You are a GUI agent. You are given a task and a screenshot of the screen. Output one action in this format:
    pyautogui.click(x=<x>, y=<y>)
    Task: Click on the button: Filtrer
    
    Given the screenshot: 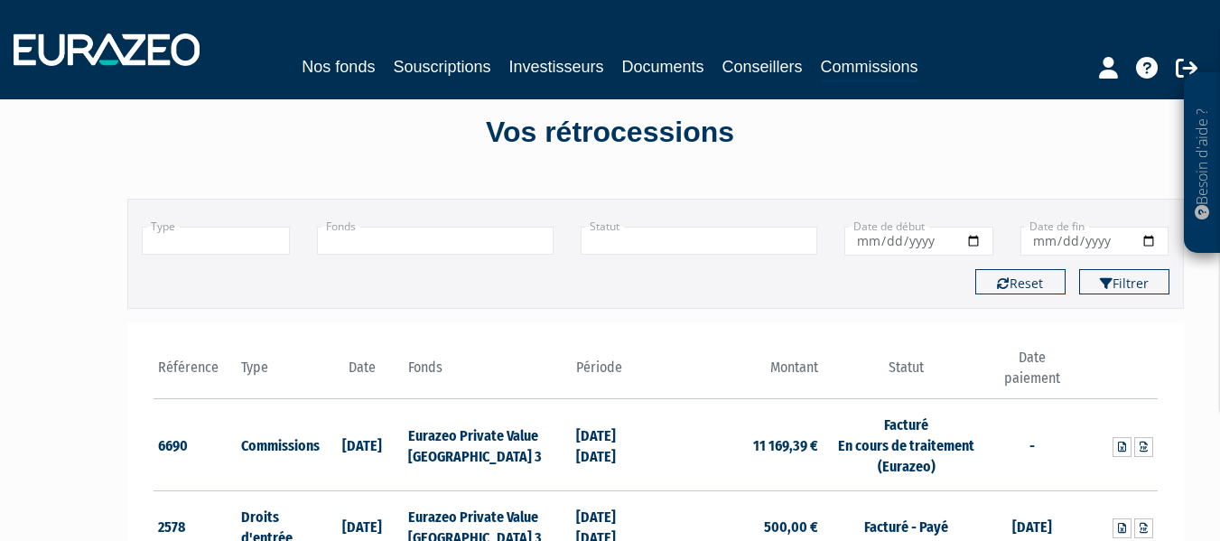 What is the action you would take?
    pyautogui.click(x=1124, y=282)
    